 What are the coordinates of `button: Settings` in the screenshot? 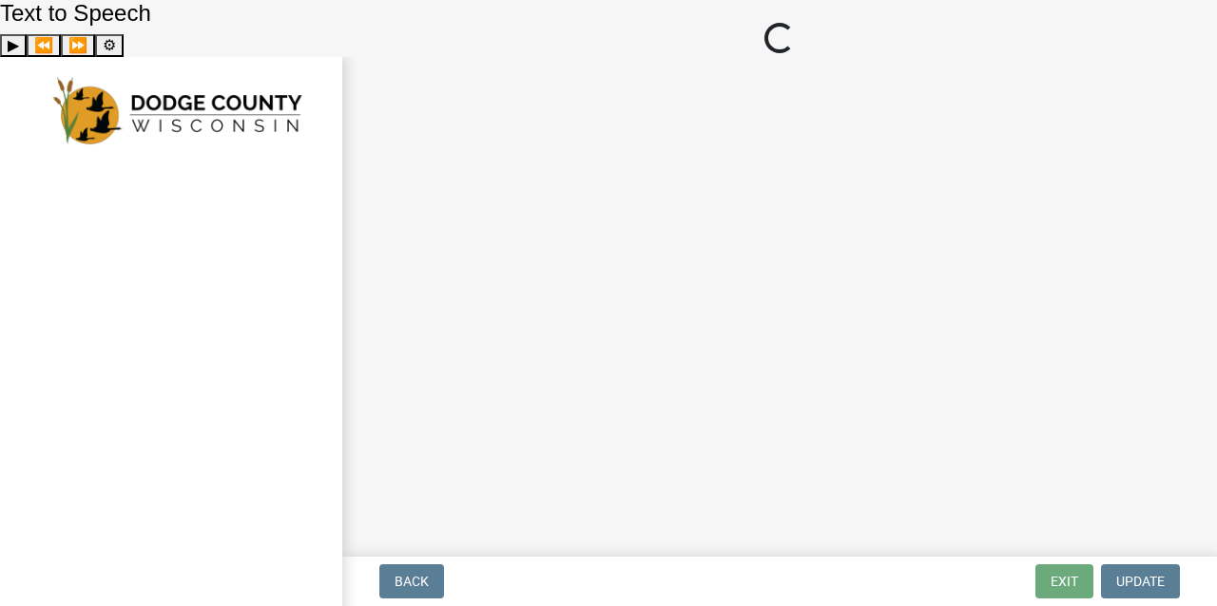 It's located at (109, 46).